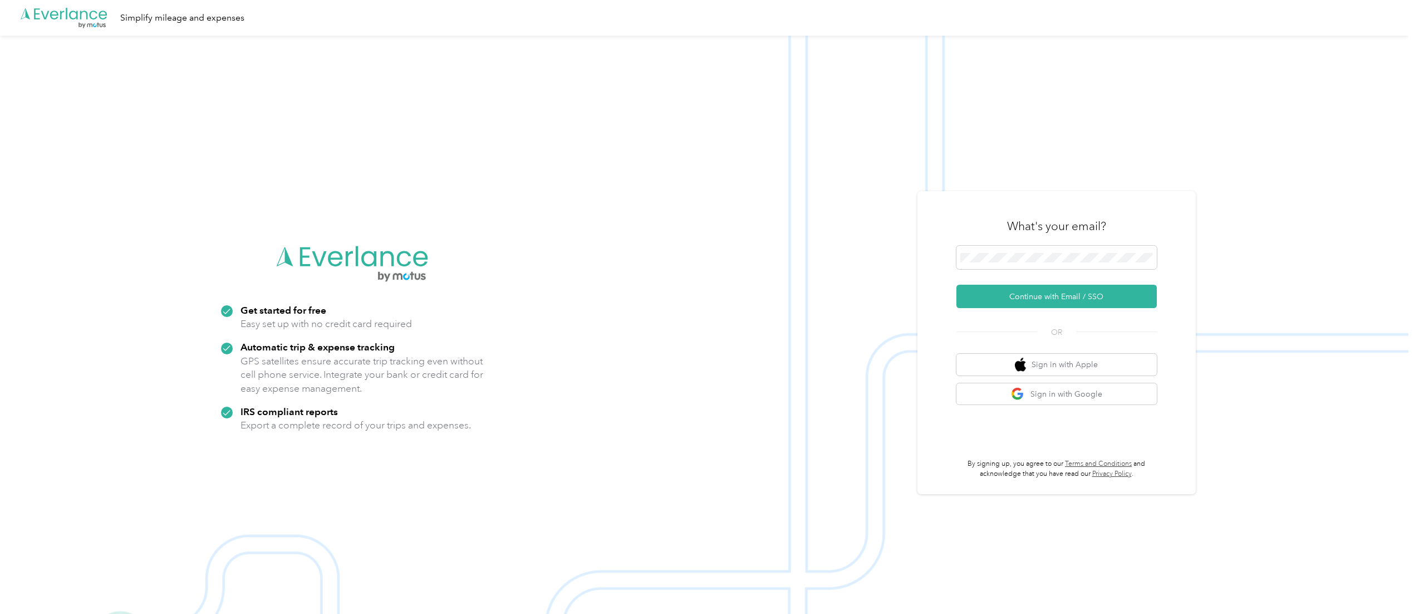  What do you see at coordinates (283, 310) in the screenshot?
I see `strong: Get started for free` at bounding box center [283, 310].